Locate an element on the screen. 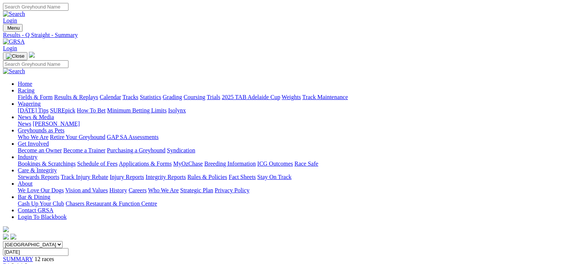 This screenshot has width=563, height=264. a: History is located at coordinates (118, 190).